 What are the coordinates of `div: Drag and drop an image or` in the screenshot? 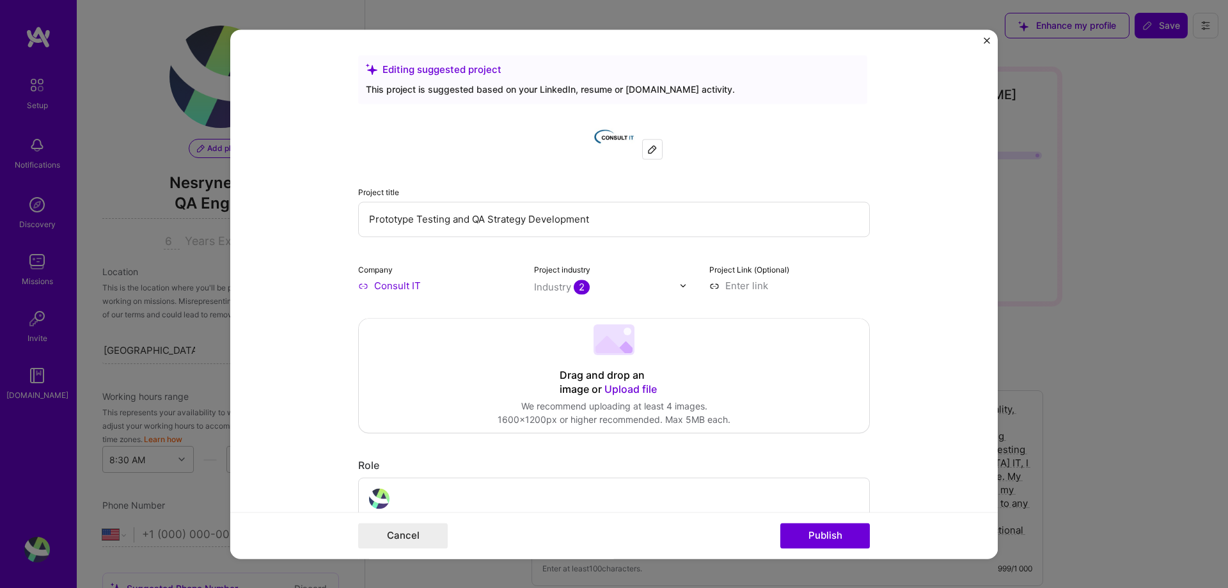 It's located at (614, 382).